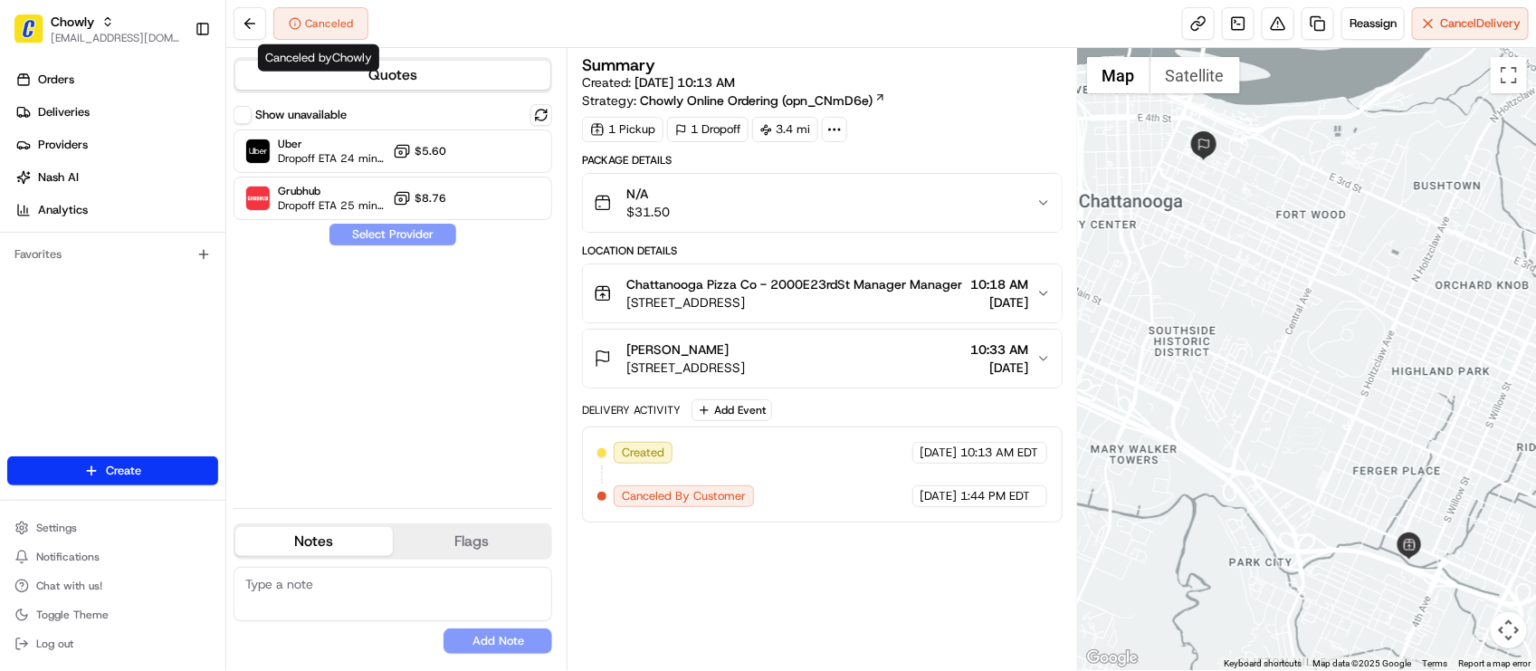  Describe the element at coordinates (78, 272) in the screenshot. I see `a: 📗Knowledge Base` at that location.